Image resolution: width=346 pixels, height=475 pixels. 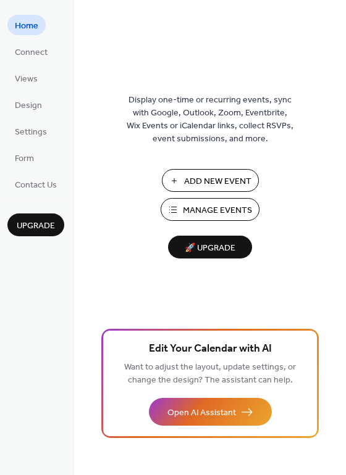 I want to click on a: Contact Us, so click(x=36, y=184).